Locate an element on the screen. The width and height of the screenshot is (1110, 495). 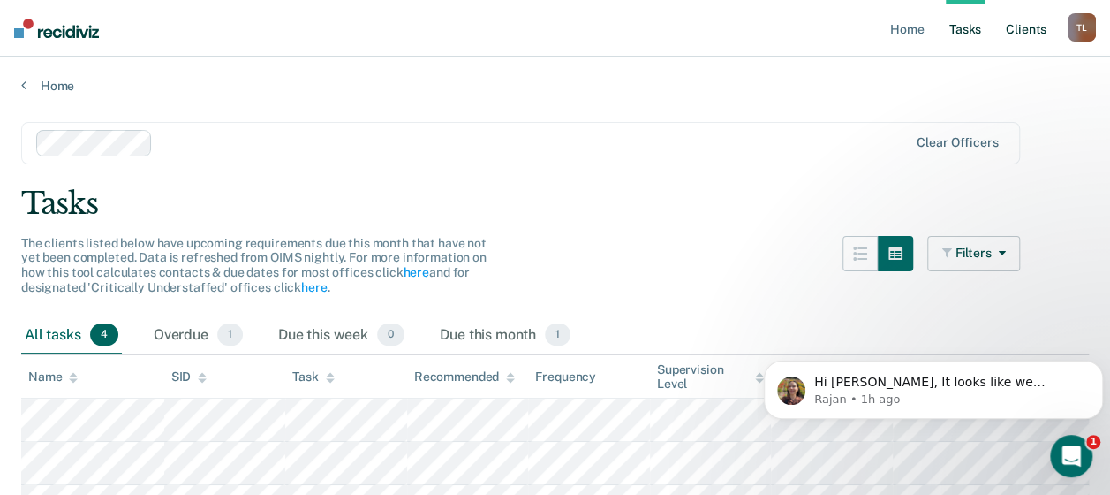
span: 4 is located at coordinates (104, 335).